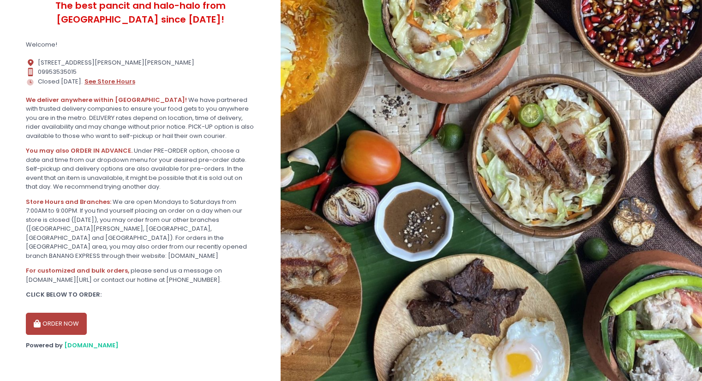  I want to click on b: Store Hours and Branches:, so click(68, 202).